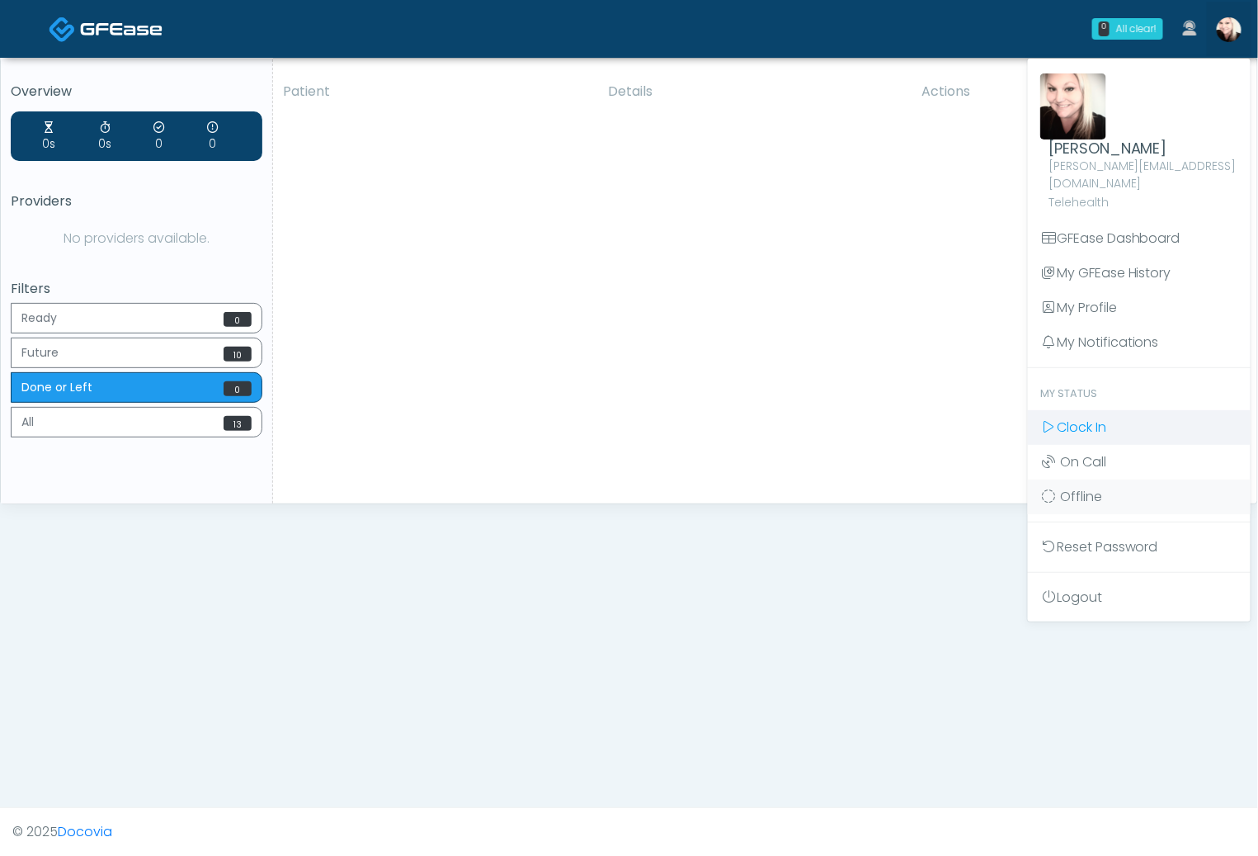  I want to click on a: Offline, so click(1140, 497).